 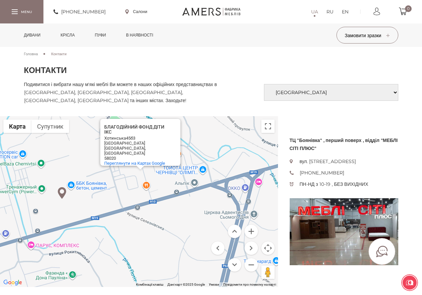 I want to click on button: Комбінації клавіш, so click(x=150, y=284).